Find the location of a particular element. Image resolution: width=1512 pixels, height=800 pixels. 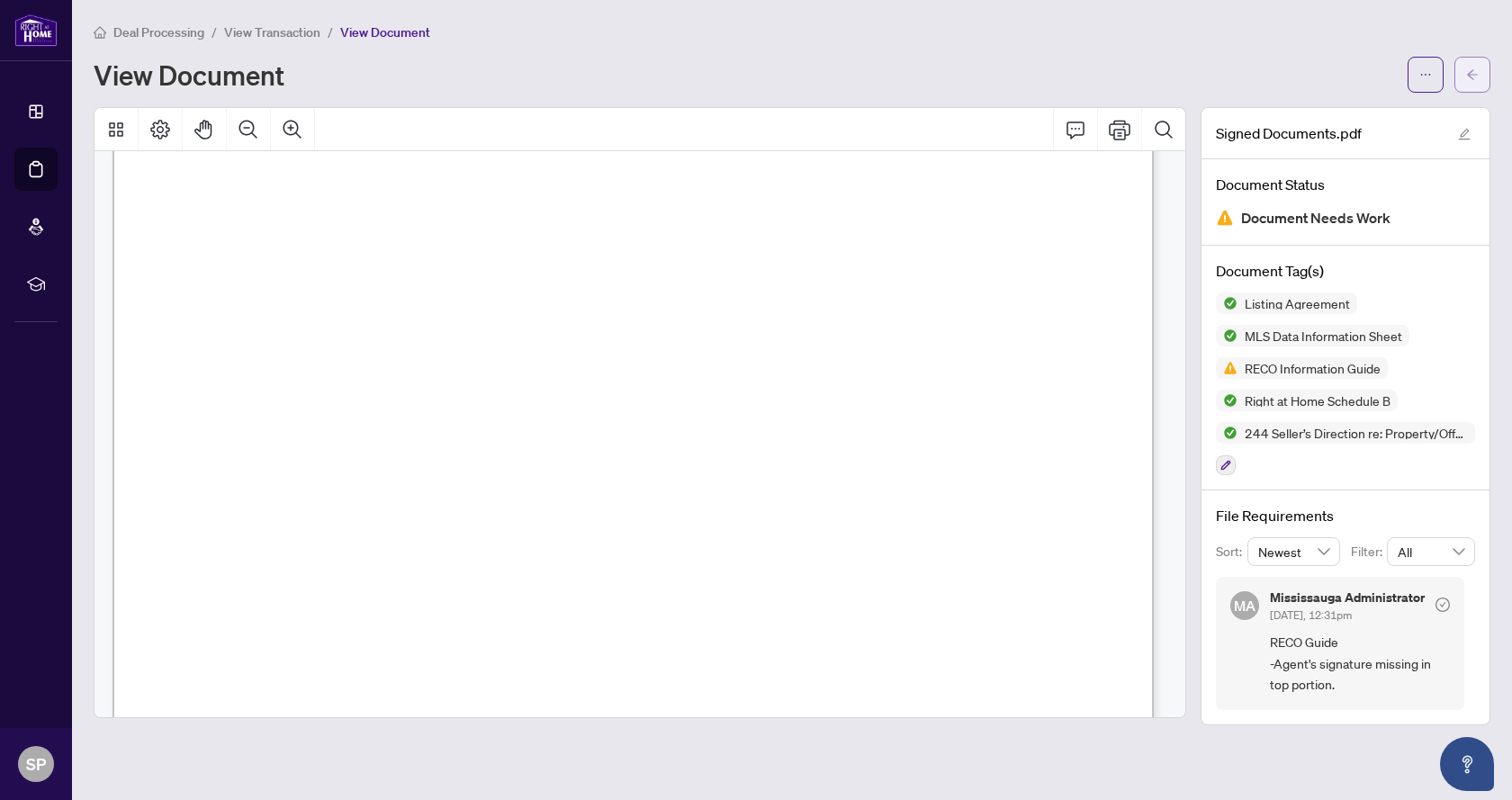

h5: Mississauga Administrator is located at coordinates (1348, 598).